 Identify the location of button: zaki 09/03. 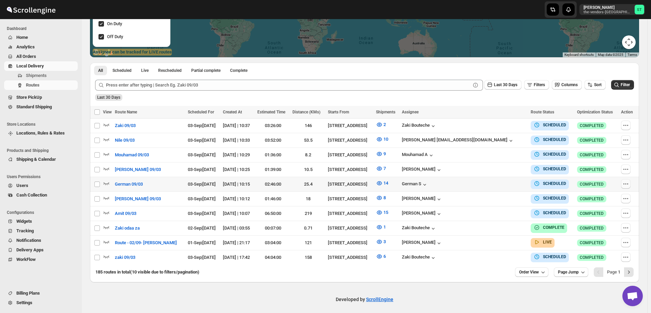
(125, 258).